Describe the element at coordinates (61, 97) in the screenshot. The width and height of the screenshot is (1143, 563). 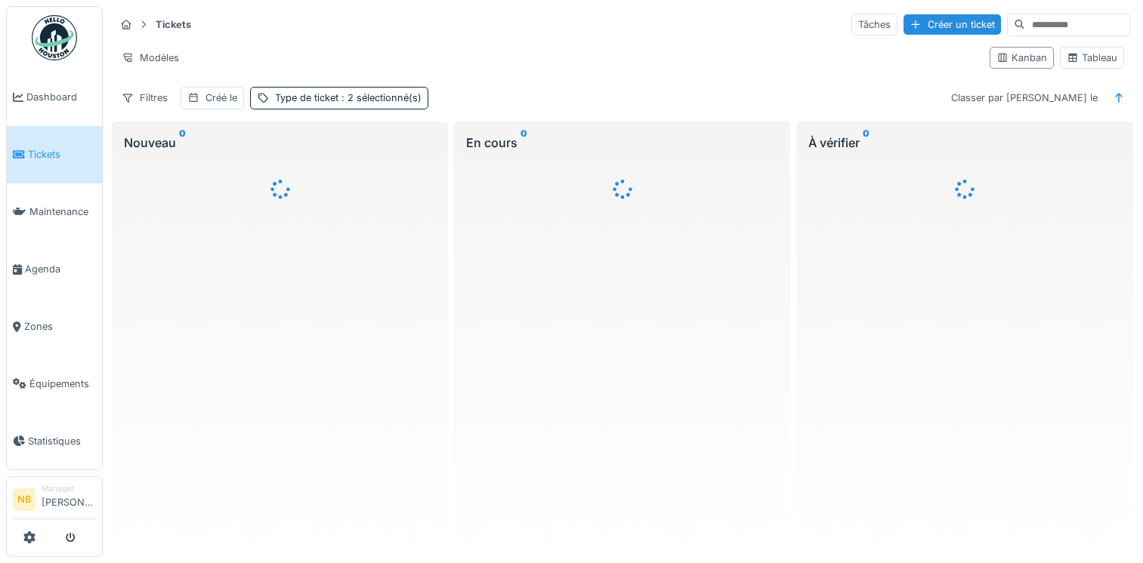
I see `span: Dashboard` at that location.